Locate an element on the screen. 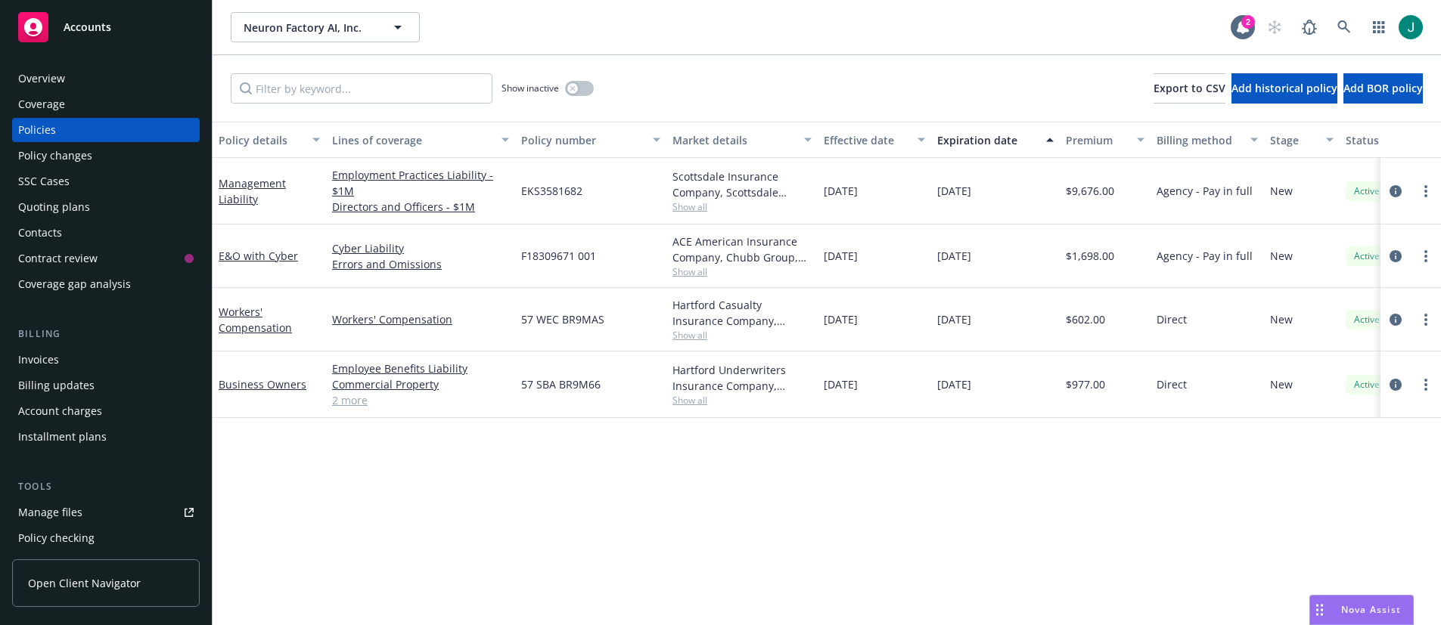 The height and width of the screenshot is (625, 1441). div: Stage is located at coordinates (1293, 140).